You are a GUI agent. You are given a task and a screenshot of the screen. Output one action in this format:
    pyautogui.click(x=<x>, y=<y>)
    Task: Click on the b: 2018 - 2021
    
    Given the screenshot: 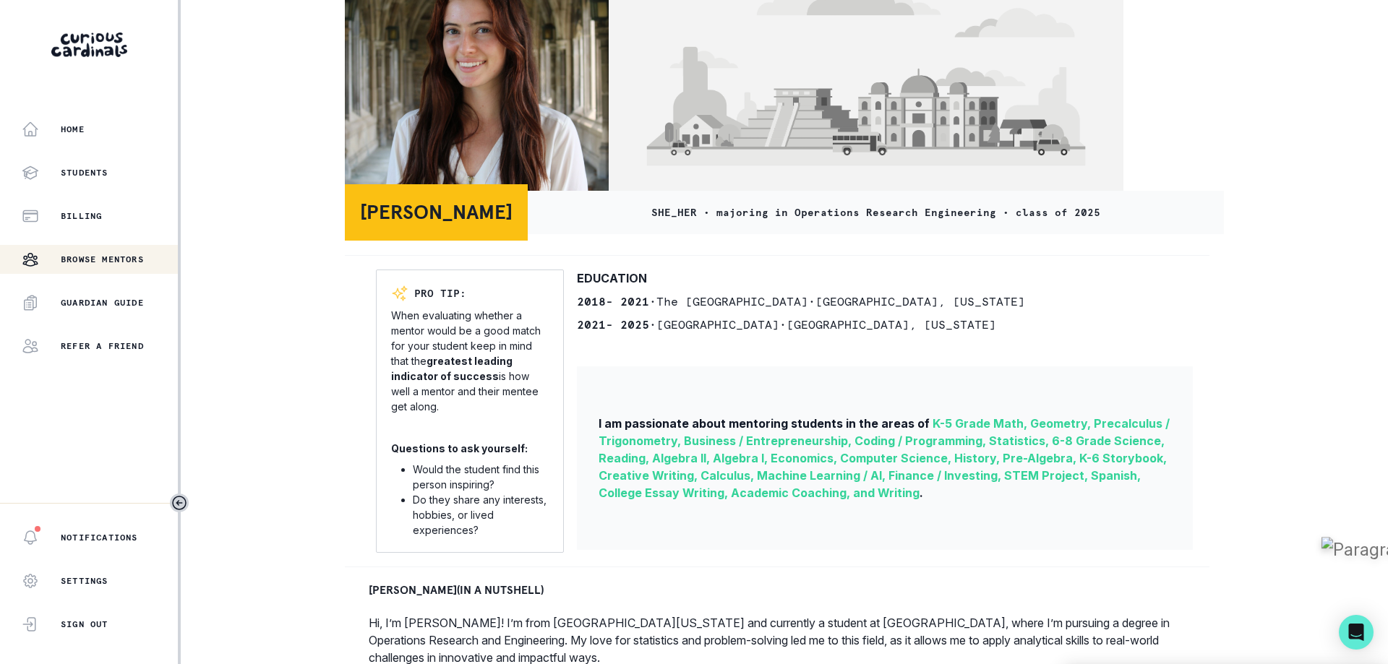 What is the action you would take?
    pyautogui.click(x=613, y=301)
    